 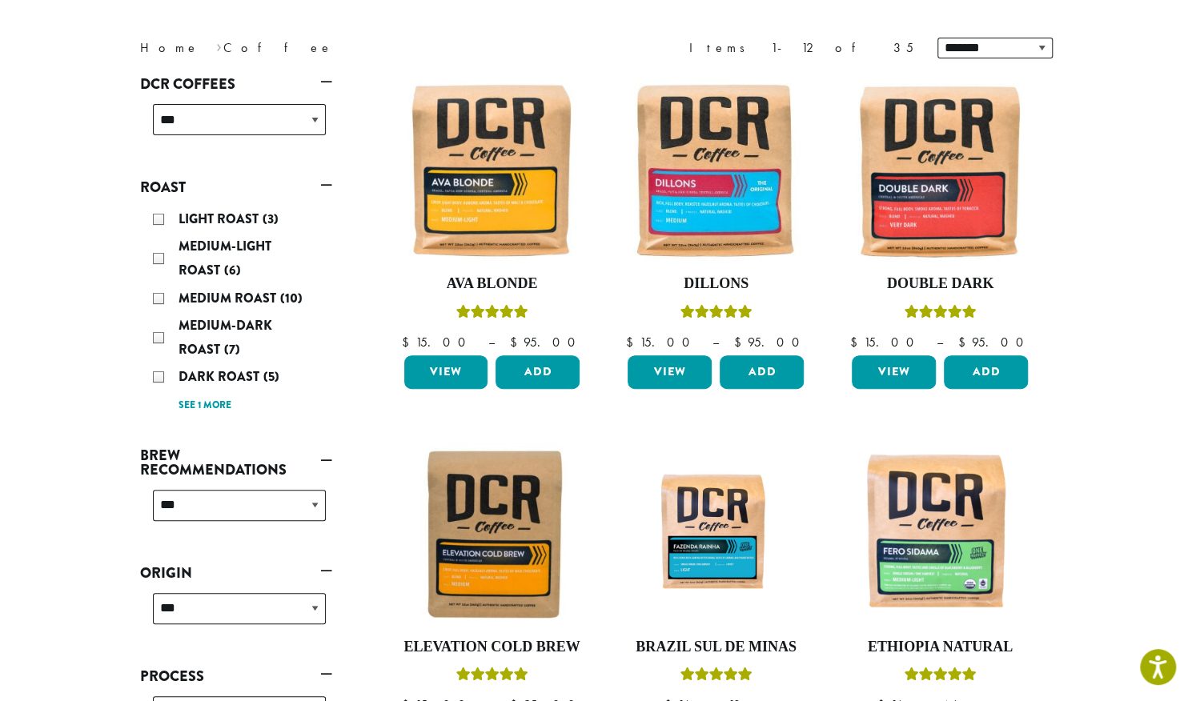 What do you see at coordinates (715, 534) in the screenshot?
I see `img: Fazenda-Rainha_12oz_Mockup.jpg` at bounding box center [715, 534].